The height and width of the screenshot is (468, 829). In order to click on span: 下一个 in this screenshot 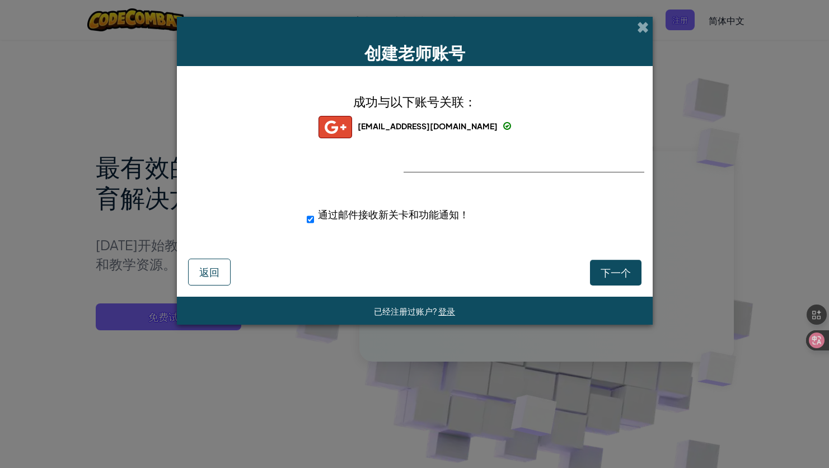, I will do `click(616, 272)`.